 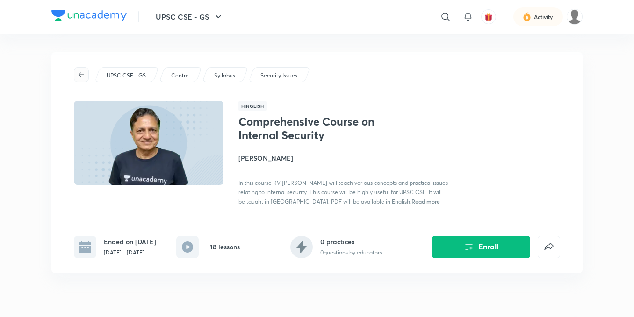 What do you see at coordinates (574, 17) in the screenshot?
I see `img: Saurav Kumar` at bounding box center [574, 17].